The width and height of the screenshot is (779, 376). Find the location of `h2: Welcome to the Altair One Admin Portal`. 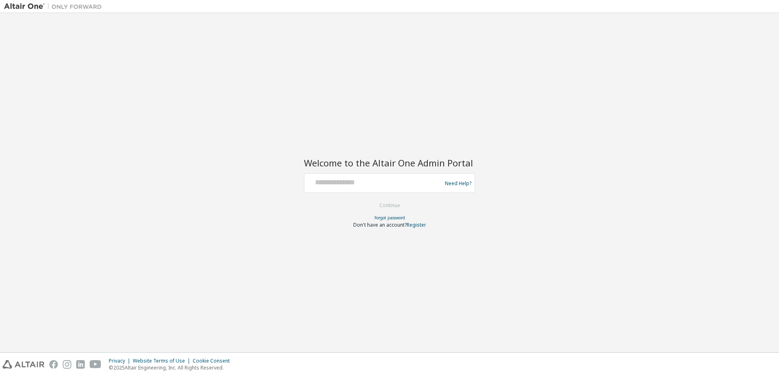

h2: Welcome to the Altair One Admin Portal is located at coordinates (389, 163).